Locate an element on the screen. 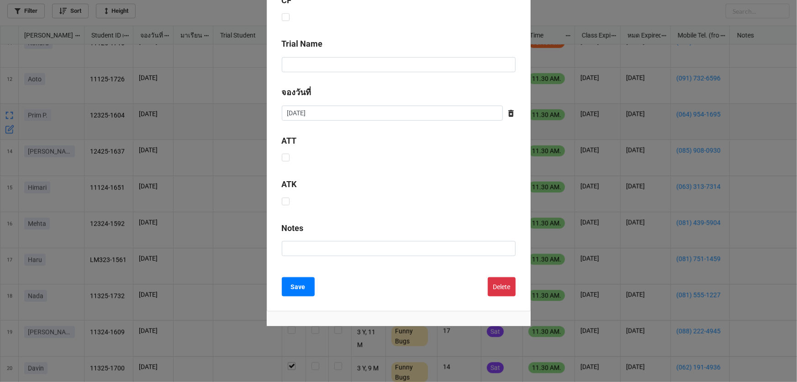  button: Save is located at coordinates (298, 287).